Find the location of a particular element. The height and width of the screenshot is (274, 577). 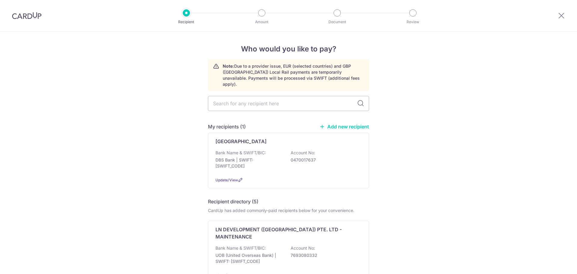

span: Update/View is located at coordinates (227, 180).